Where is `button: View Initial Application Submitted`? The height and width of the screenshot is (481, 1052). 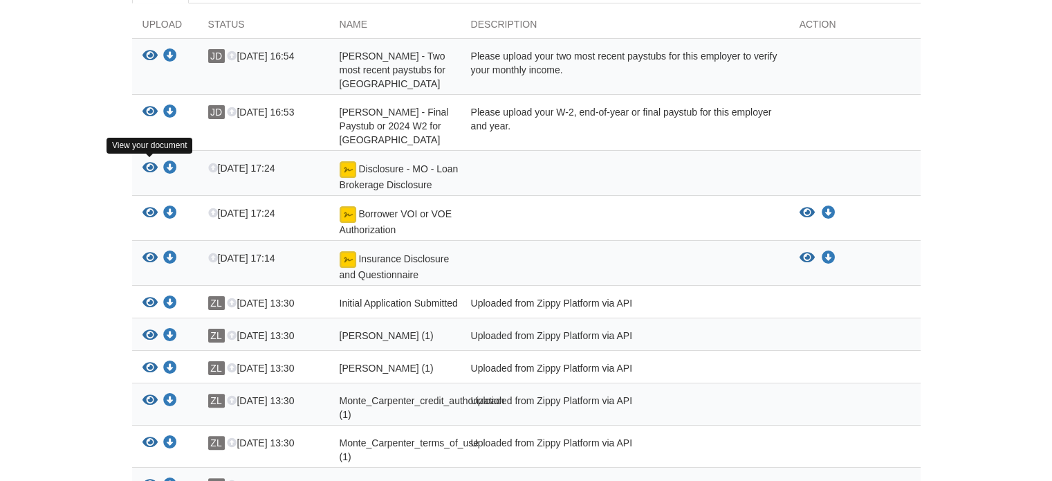
button: View Initial Application Submitted is located at coordinates (150, 303).